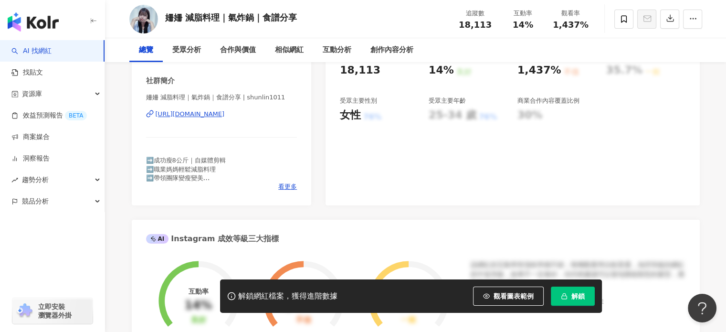 The image size is (726, 332). I want to click on span: 立即安裝 瀏覽器外掛, so click(55, 311).